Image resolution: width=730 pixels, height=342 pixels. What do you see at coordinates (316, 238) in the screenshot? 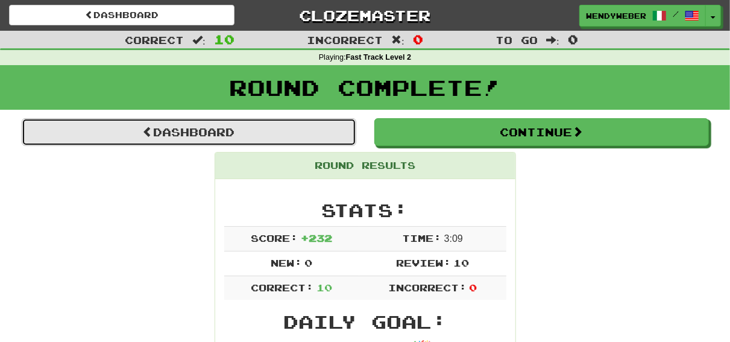
I see `span: + 232` at bounding box center [316, 238].